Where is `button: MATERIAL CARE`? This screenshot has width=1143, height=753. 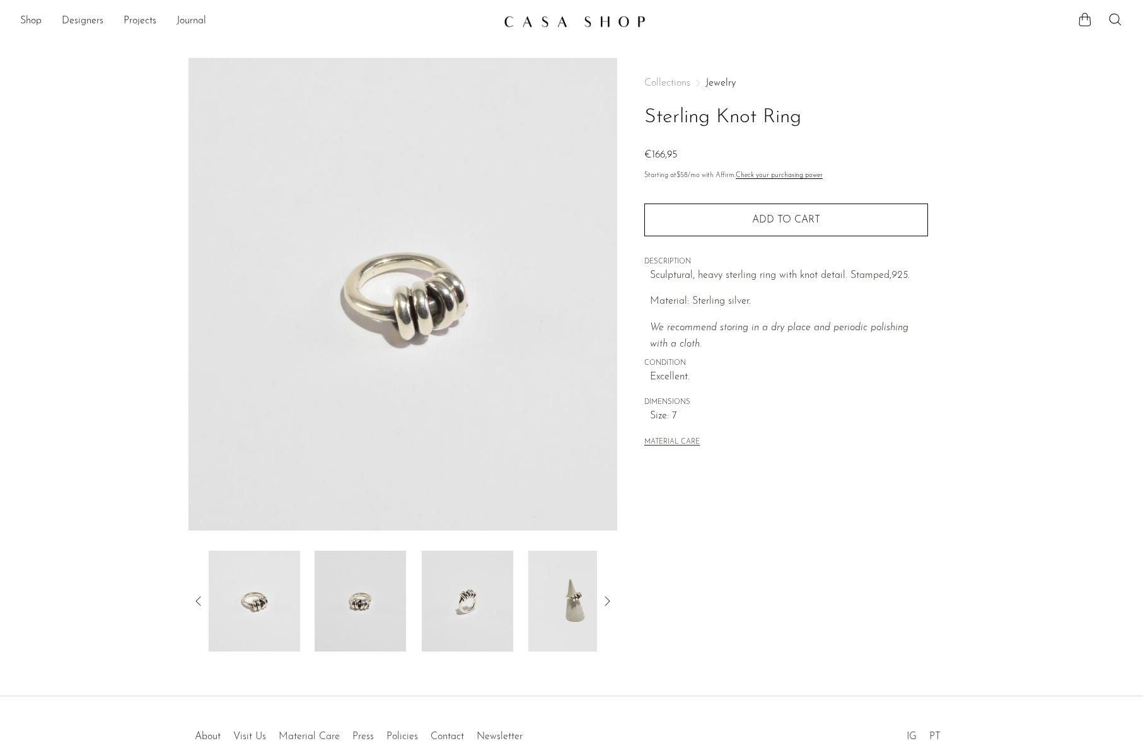 button: MATERIAL CARE is located at coordinates (672, 442).